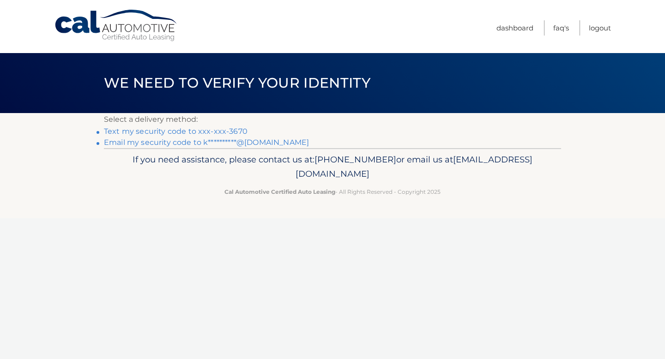  I want to click on a: FAQ's, so click(561, 28).